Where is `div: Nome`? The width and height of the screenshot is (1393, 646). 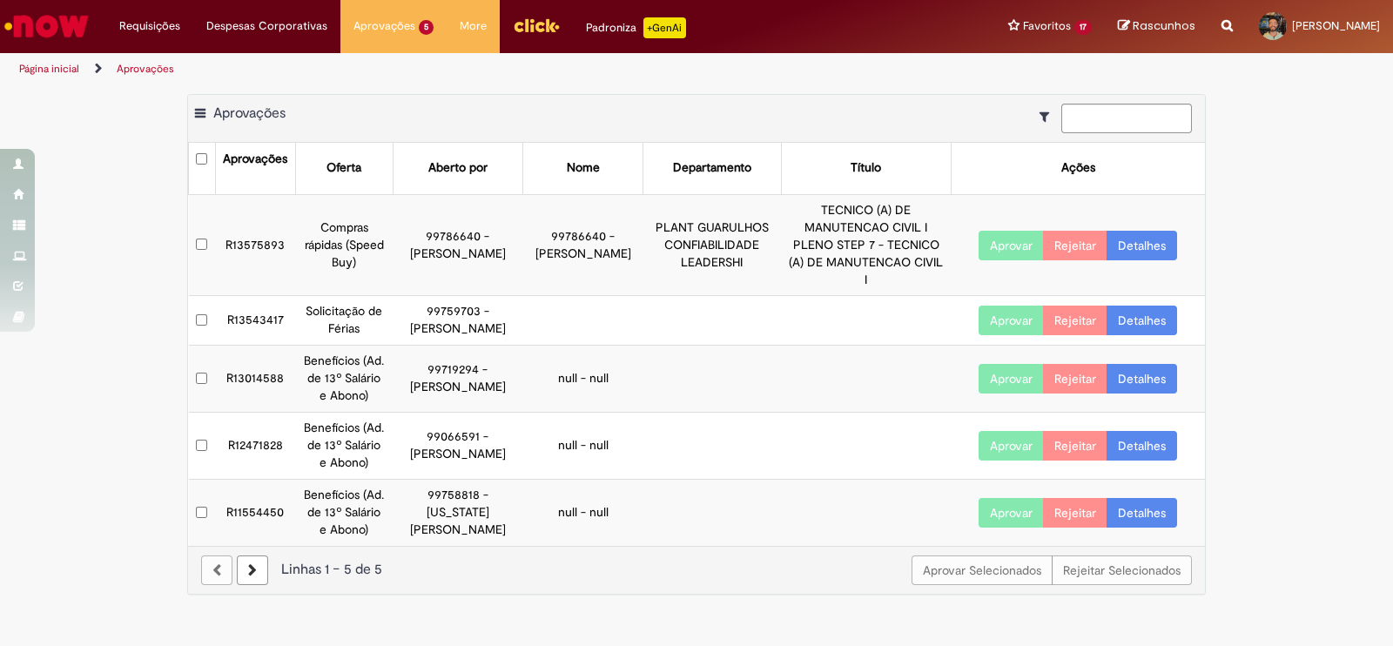
div: Nome is located at coordinates (583, 168).